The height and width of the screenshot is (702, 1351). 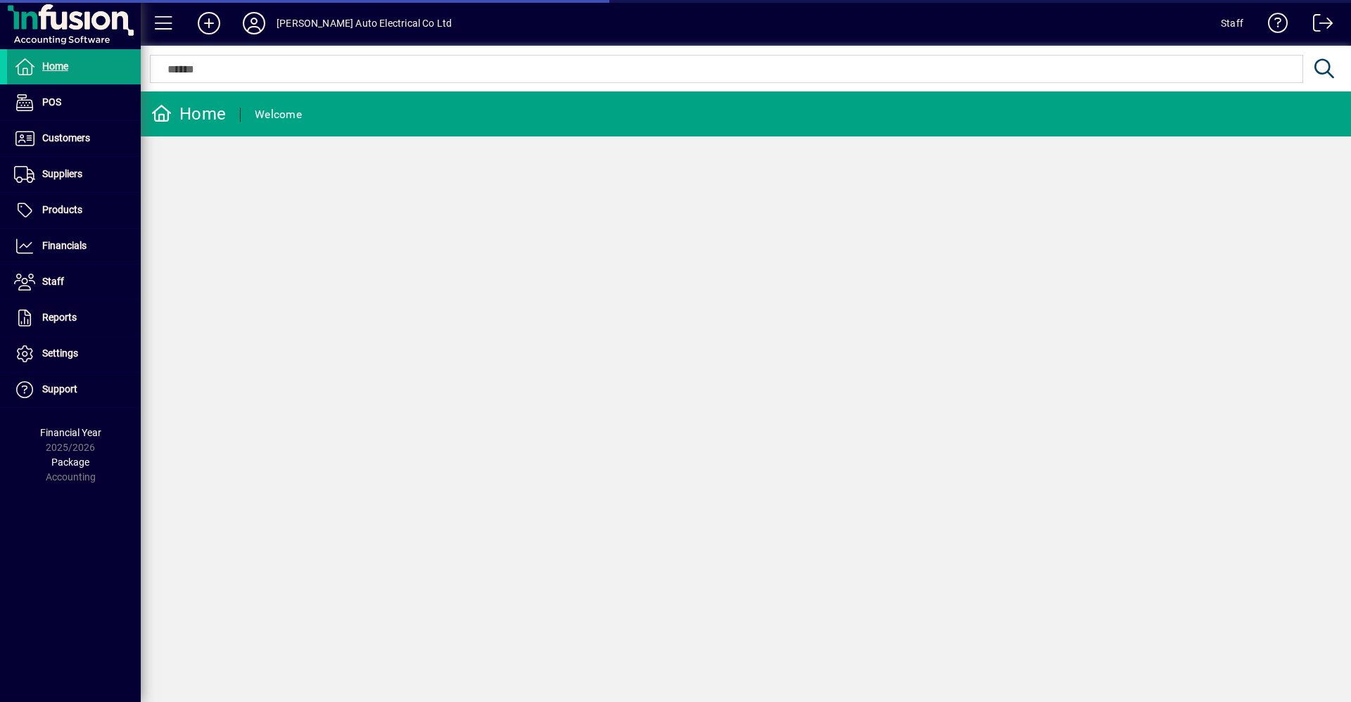 I want to click on a: POS, so click(x=74, y=103).